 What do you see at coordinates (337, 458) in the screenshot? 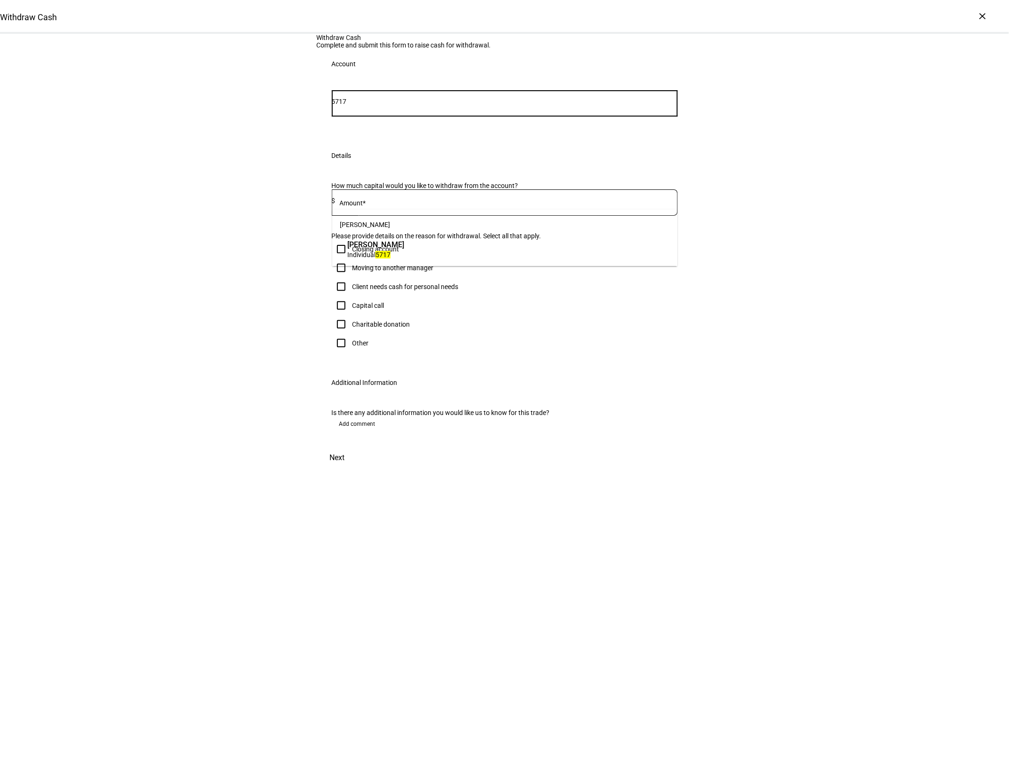
I see `button: Next` at bounding box center [337, 458].